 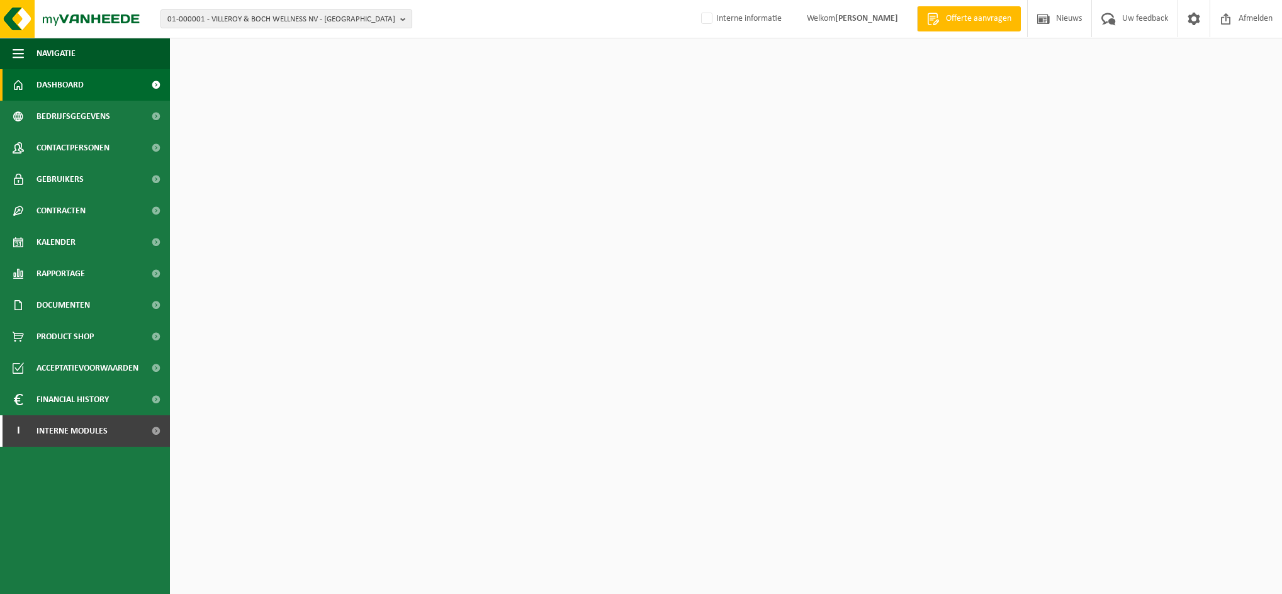 I want to click on span: Contactpersonen, so click(x=73, y=148).